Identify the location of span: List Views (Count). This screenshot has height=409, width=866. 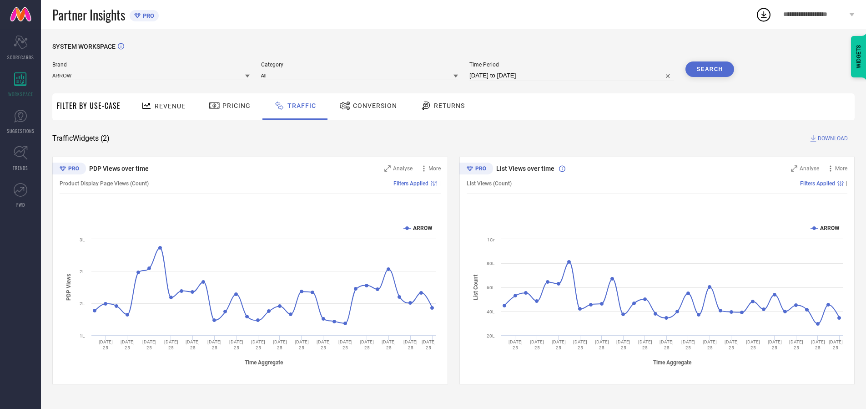
(489, 183).